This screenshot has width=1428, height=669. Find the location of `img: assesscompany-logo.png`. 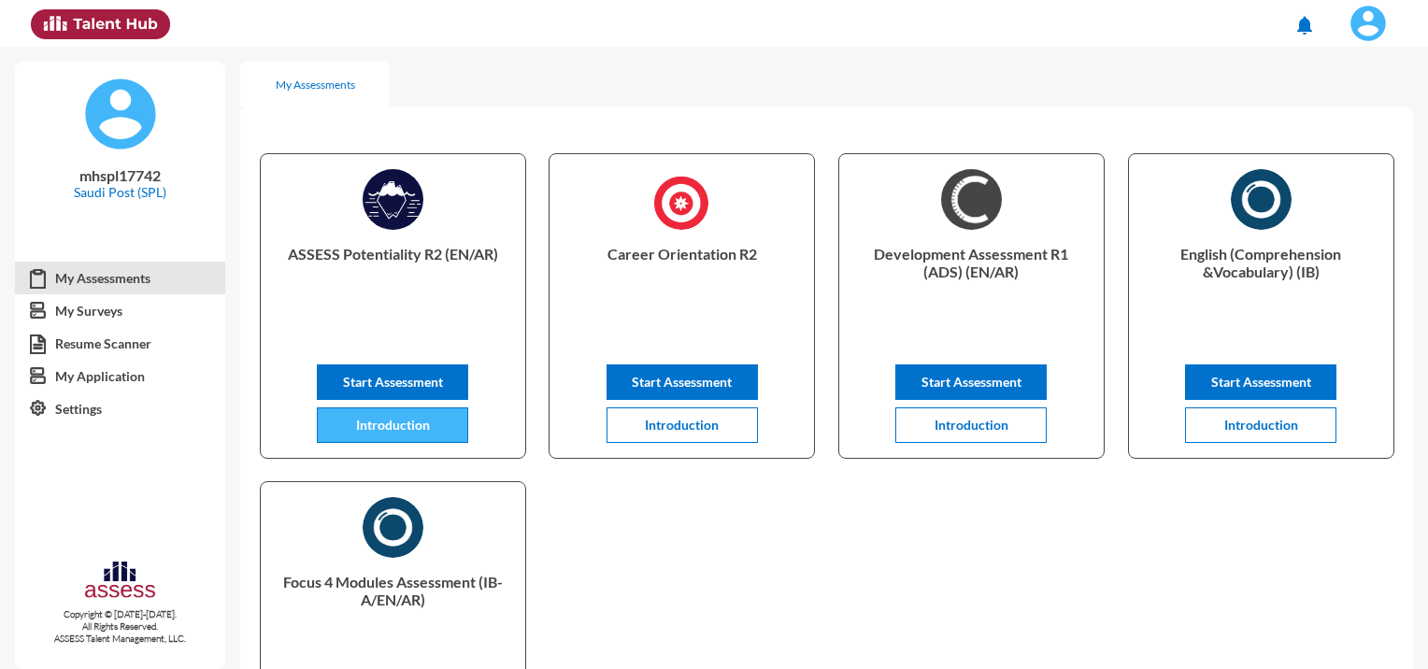

img: assesscompany-logo.png is located at coordinates (120, 581).